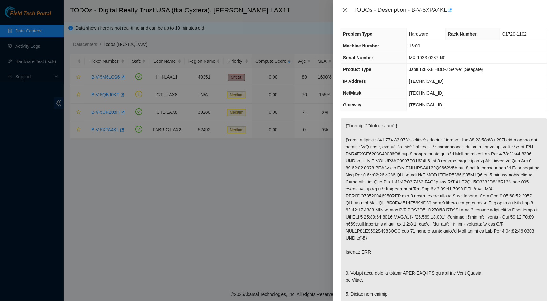 The image size is (555, 301). What do you see at coordinates (345, 10) in the screenshot?
I see `span: close` at bounding box center [345, 10].